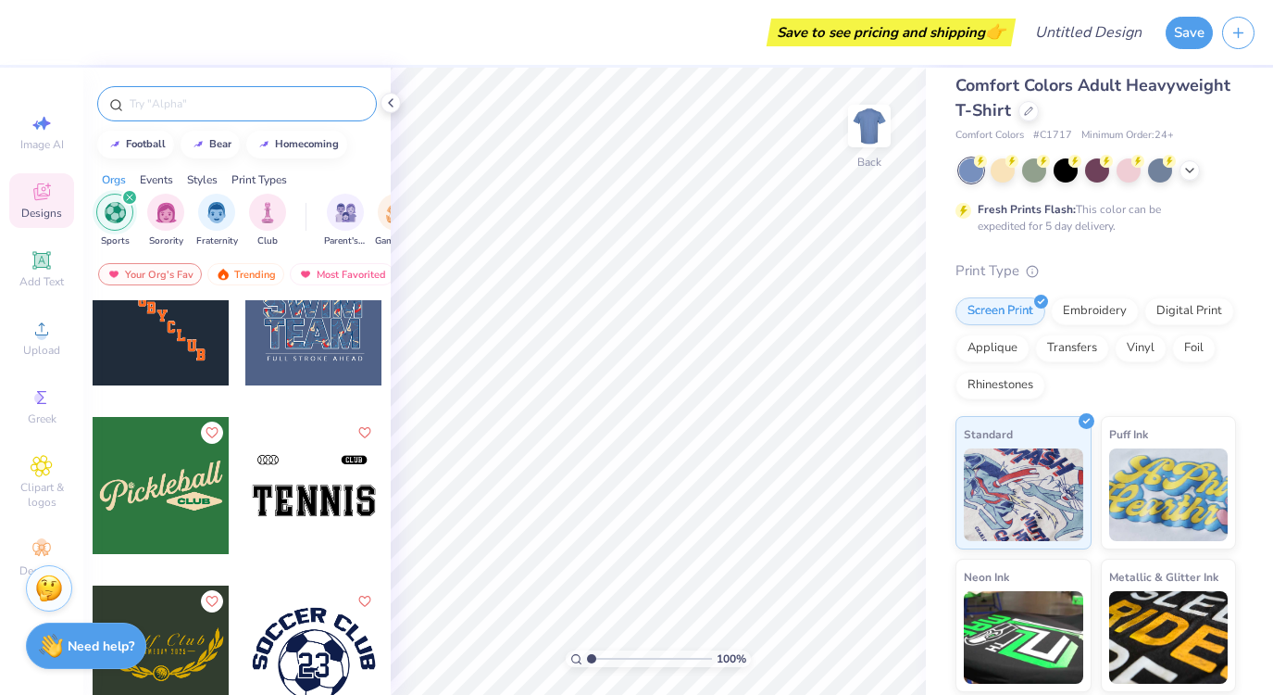 The width and height of the screenshot is (1273, 695). I want to click on img: Back, so click(870, 126).